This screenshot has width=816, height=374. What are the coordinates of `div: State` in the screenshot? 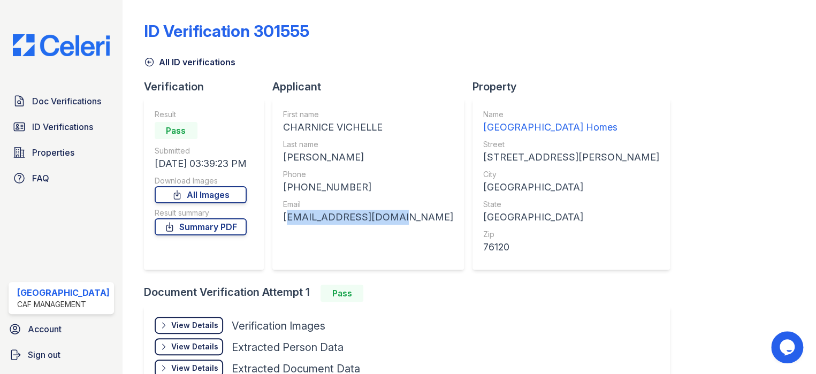 It's located at (571, 204).